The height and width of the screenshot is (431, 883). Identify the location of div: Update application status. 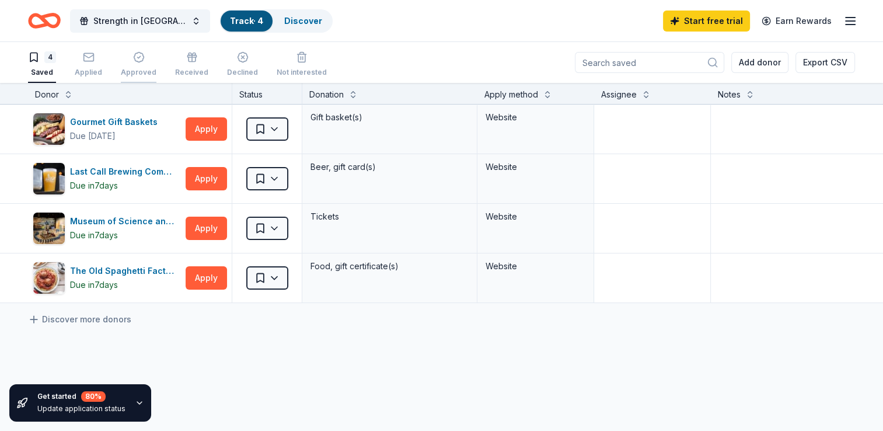
(81, 409).